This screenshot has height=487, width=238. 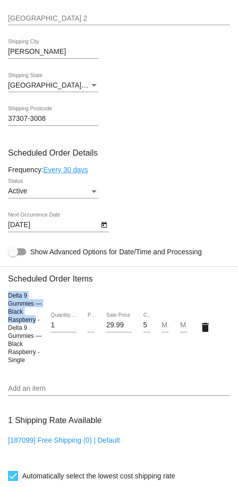 What do you see at coordinates (18, 191) in the screenshot?
I see `span: Active` at bounding box center [18, 191].